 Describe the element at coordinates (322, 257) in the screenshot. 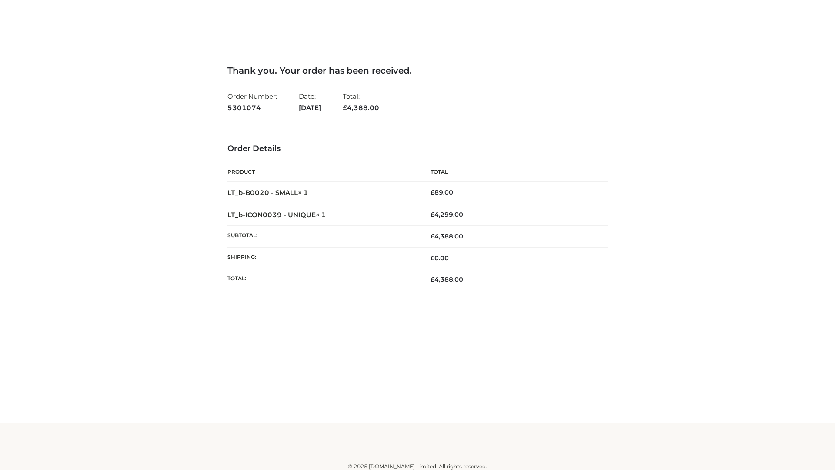

I see `th: Shipping:` at that location.